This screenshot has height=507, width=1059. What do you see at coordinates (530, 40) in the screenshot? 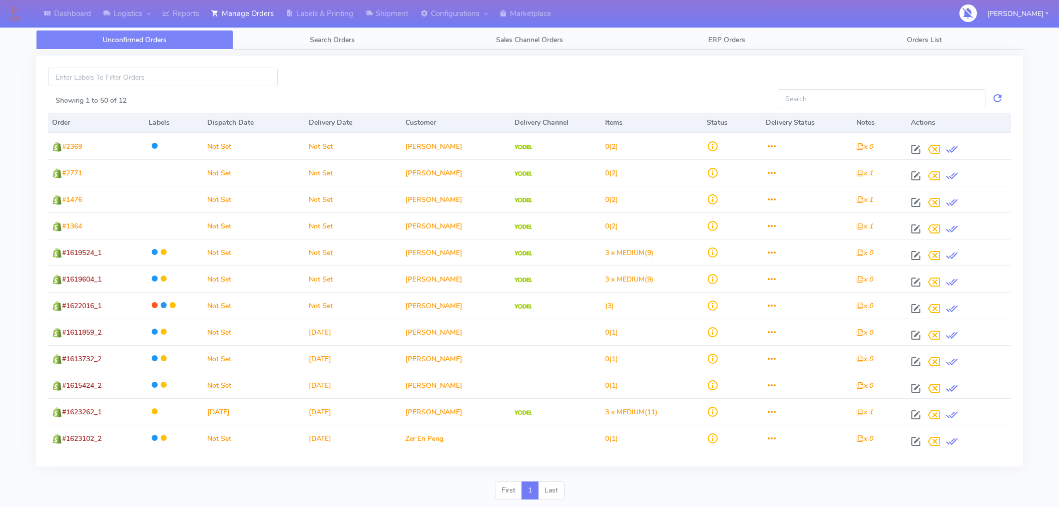
I see `span: Sales Channel Orders` at bounding box center [530, 40].